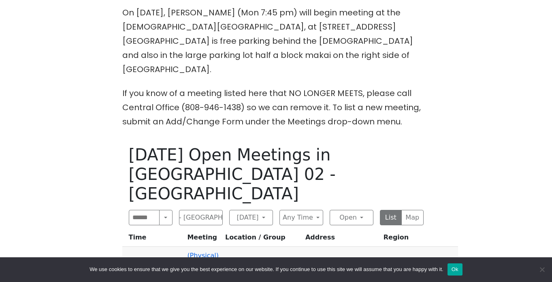 This screenshot has width=552, height=282. Describe the element at coordinates (153, 239) in the screenshot. I see `th: Time` at that location.